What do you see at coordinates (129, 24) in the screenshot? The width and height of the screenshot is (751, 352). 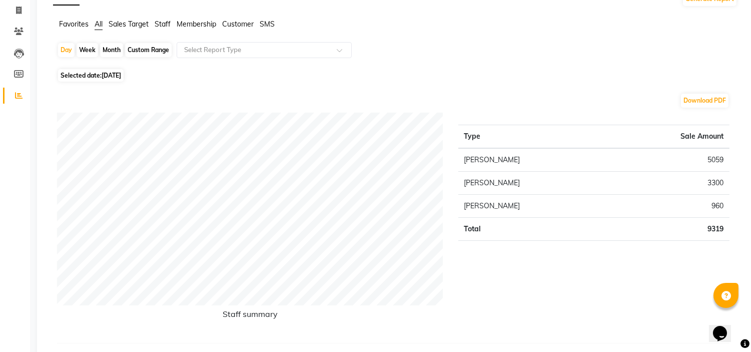 I see `span: Sales Target` at bounding box center [129, 24].